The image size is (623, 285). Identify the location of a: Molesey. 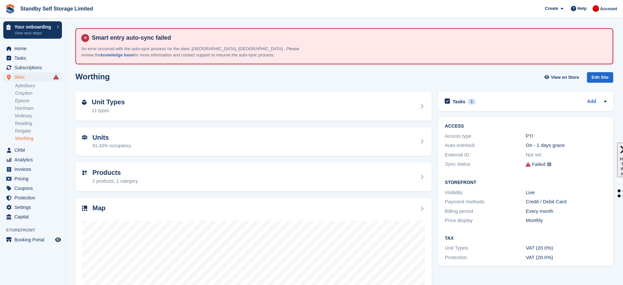
(38, 116).